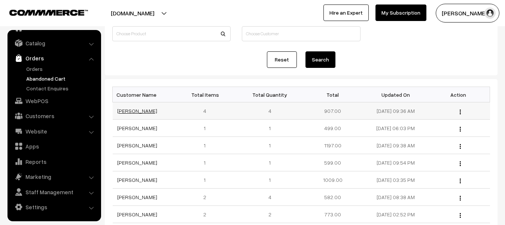 Image resolution: width=505 pixels, height=225 pixels. Describe the element at coordinates (301, 34) in the screenshot. I see `input: Choose Customer` at that location.